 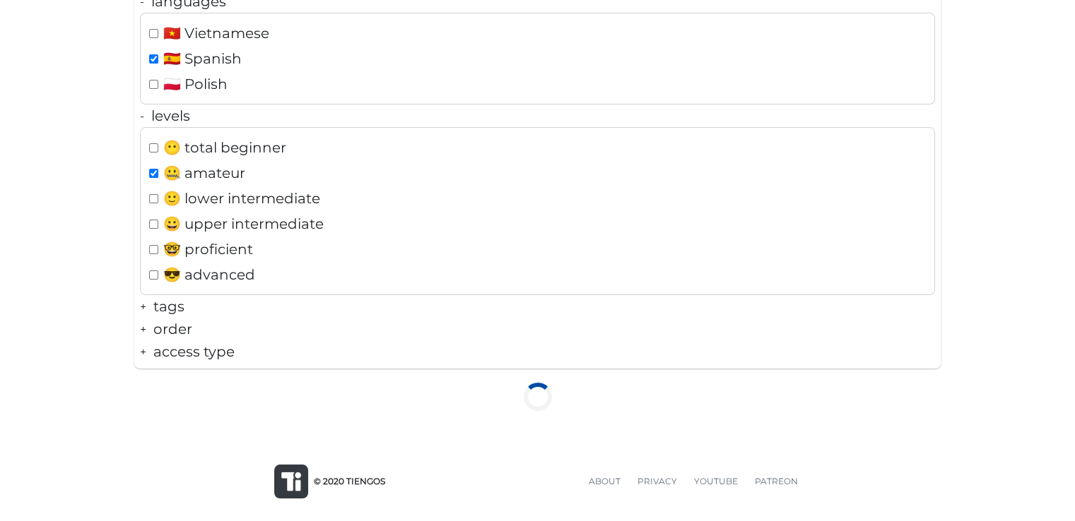 What do you see at coordinates (202, 59) in the screenshot?
I see `span: 🇪🇸 Spanish` at bounding box center [202, 59].